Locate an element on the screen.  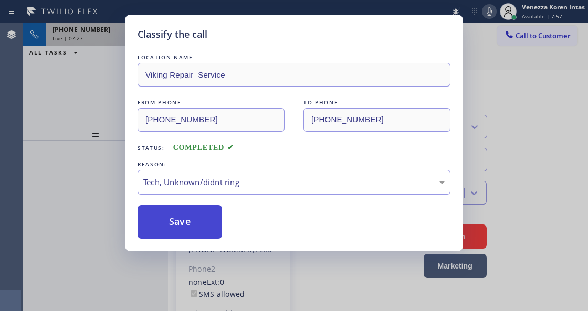
div: REASON: is located at coordinates (294, 164).